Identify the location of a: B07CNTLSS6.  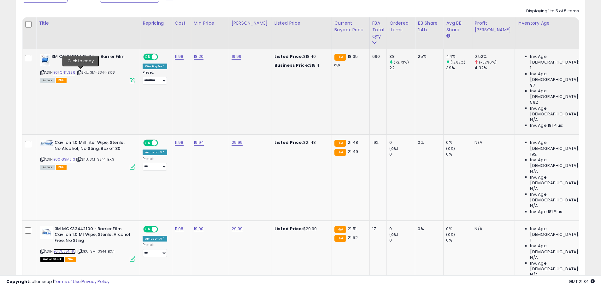
(64, 72).